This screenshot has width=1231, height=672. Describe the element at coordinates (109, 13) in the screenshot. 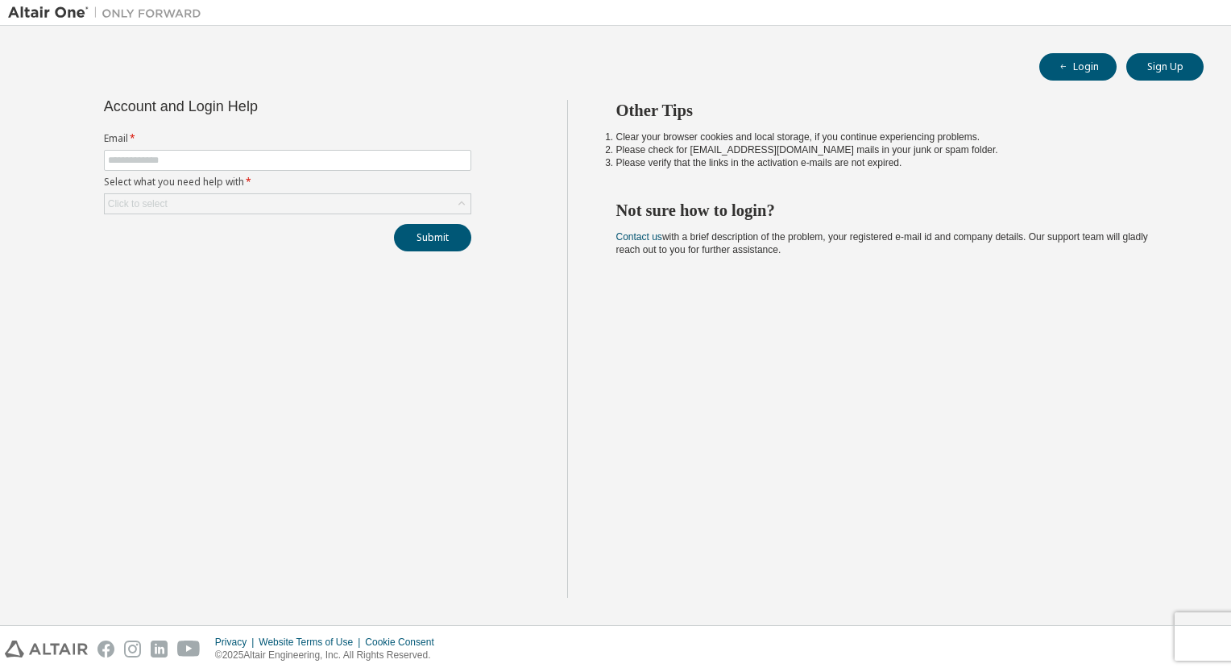

I see `img: Altair One` at that location.